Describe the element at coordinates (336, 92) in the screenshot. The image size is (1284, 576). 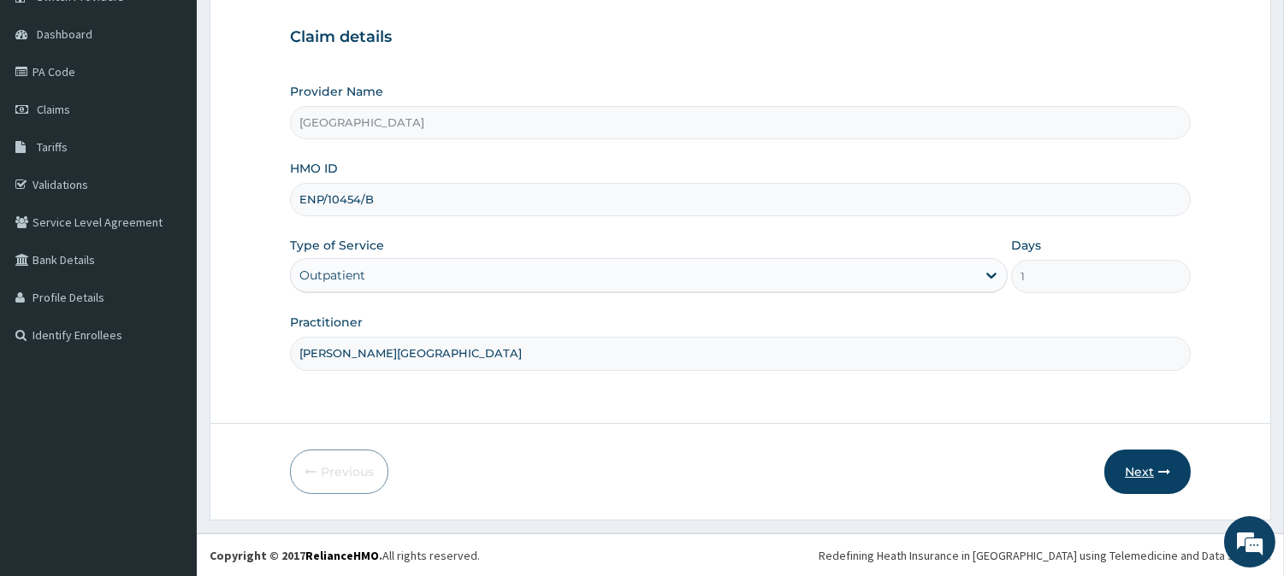
I see `label: Provider Name` at that location.